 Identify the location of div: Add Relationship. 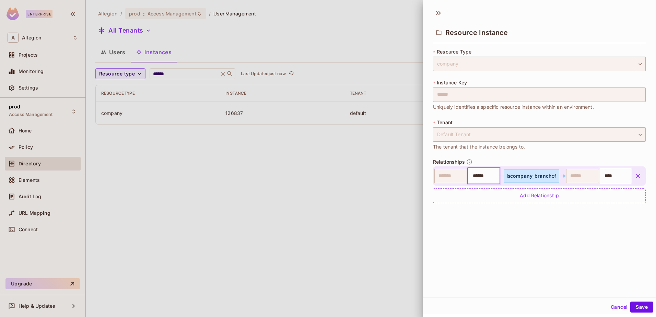
(539, 195).